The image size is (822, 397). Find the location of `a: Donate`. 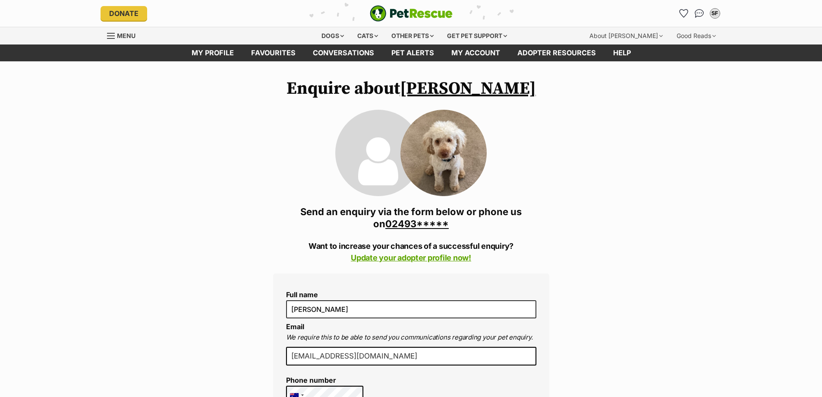

a: Donate is located at coordinates (124, 13).